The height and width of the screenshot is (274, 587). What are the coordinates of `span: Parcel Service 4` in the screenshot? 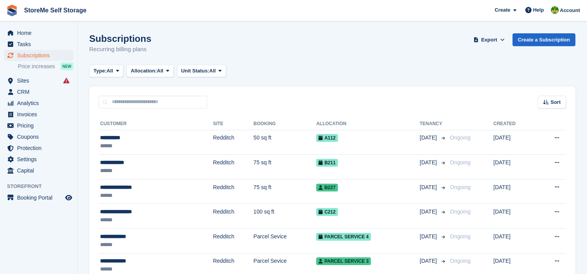 It's located at (343, 237).